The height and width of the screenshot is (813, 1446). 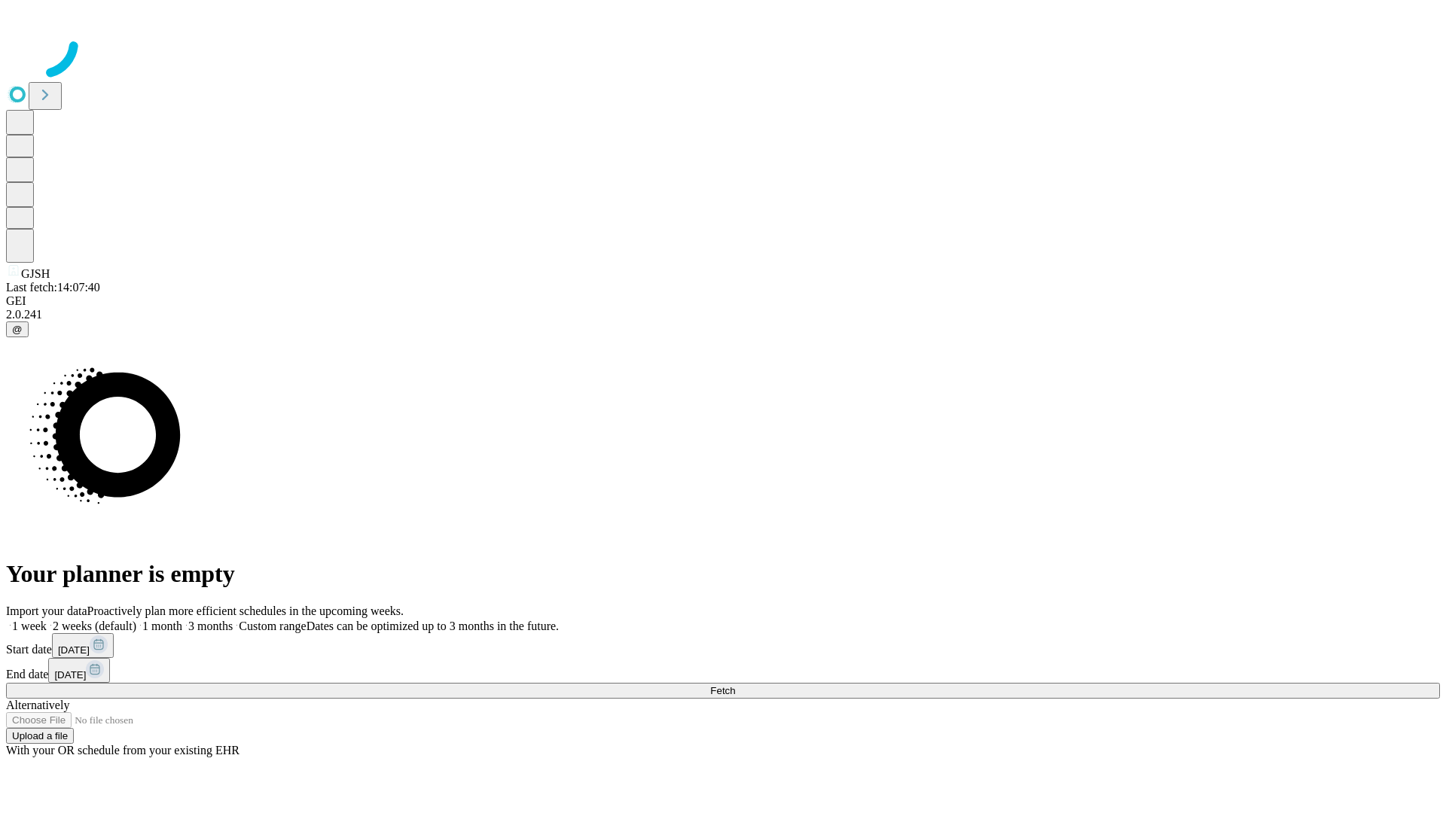 What do you see at coordinates (723, 315) in the screenshot?
I see `div: 2.0.241` at bounding box center [723, 315].